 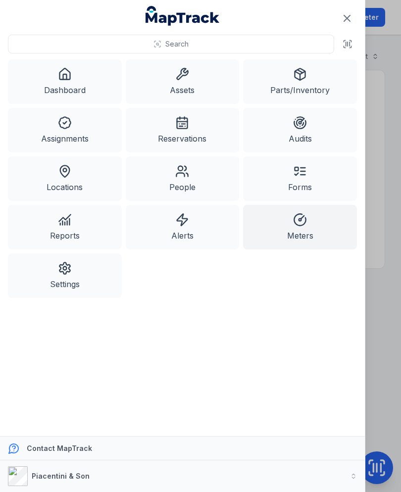 What do you see at coordinates (300, 130) in the screenshot?
I see `a: Audits` at bounding box center [300, 130].